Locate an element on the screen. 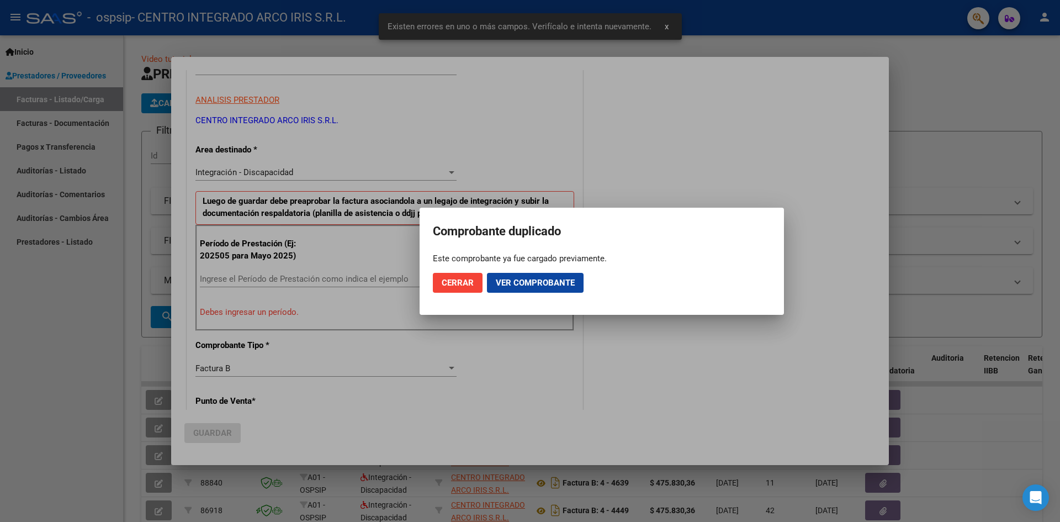 The width and height of the screenshot is (1060, 522). button: Ver comprobante is located at coordinates (535, 283).